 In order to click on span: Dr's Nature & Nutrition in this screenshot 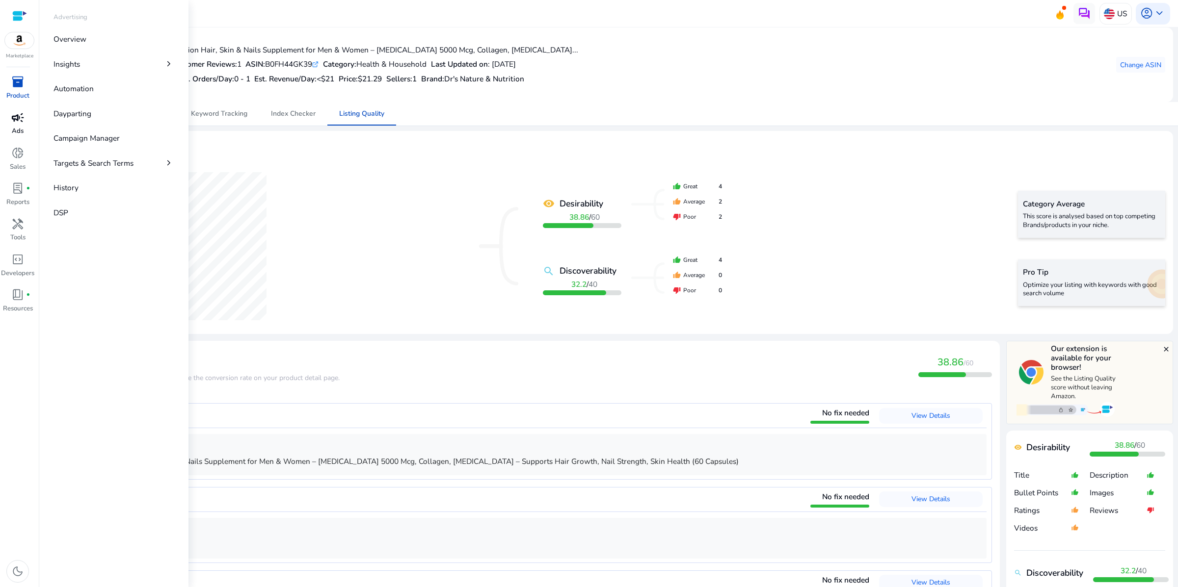, I will do `click(484, 79)`.